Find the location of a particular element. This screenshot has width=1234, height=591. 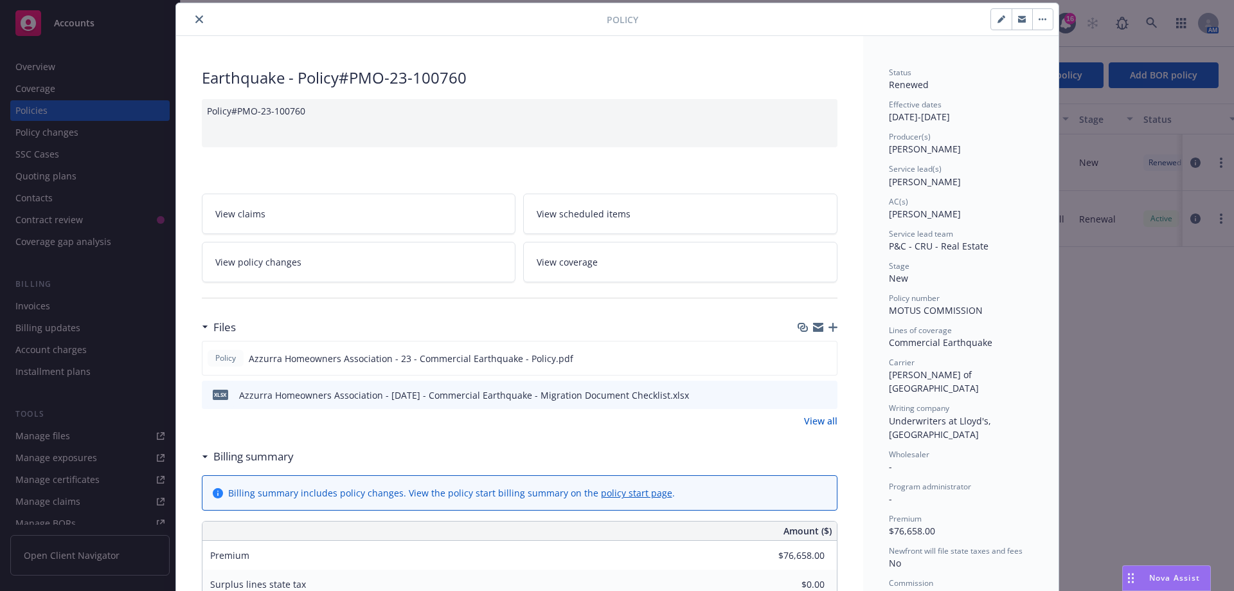

div: Billing summary is located at coordinates (247, 456).